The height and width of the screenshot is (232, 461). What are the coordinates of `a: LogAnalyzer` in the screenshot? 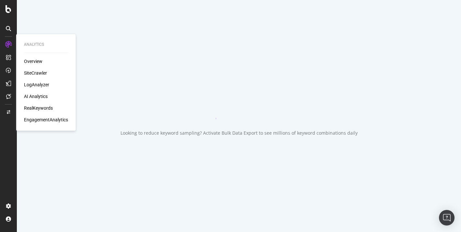 It's located at (37, 85).